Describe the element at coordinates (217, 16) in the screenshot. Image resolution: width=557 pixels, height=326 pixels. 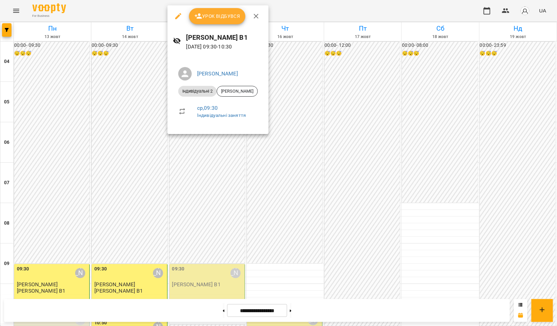
I see `button: Урок відбувся` at that location.